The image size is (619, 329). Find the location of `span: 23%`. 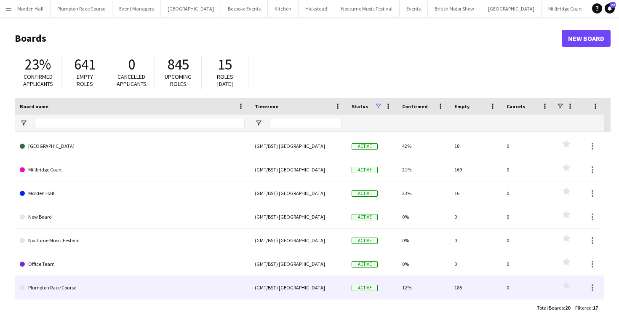

span: 23% is located at coordinates (38, 64).